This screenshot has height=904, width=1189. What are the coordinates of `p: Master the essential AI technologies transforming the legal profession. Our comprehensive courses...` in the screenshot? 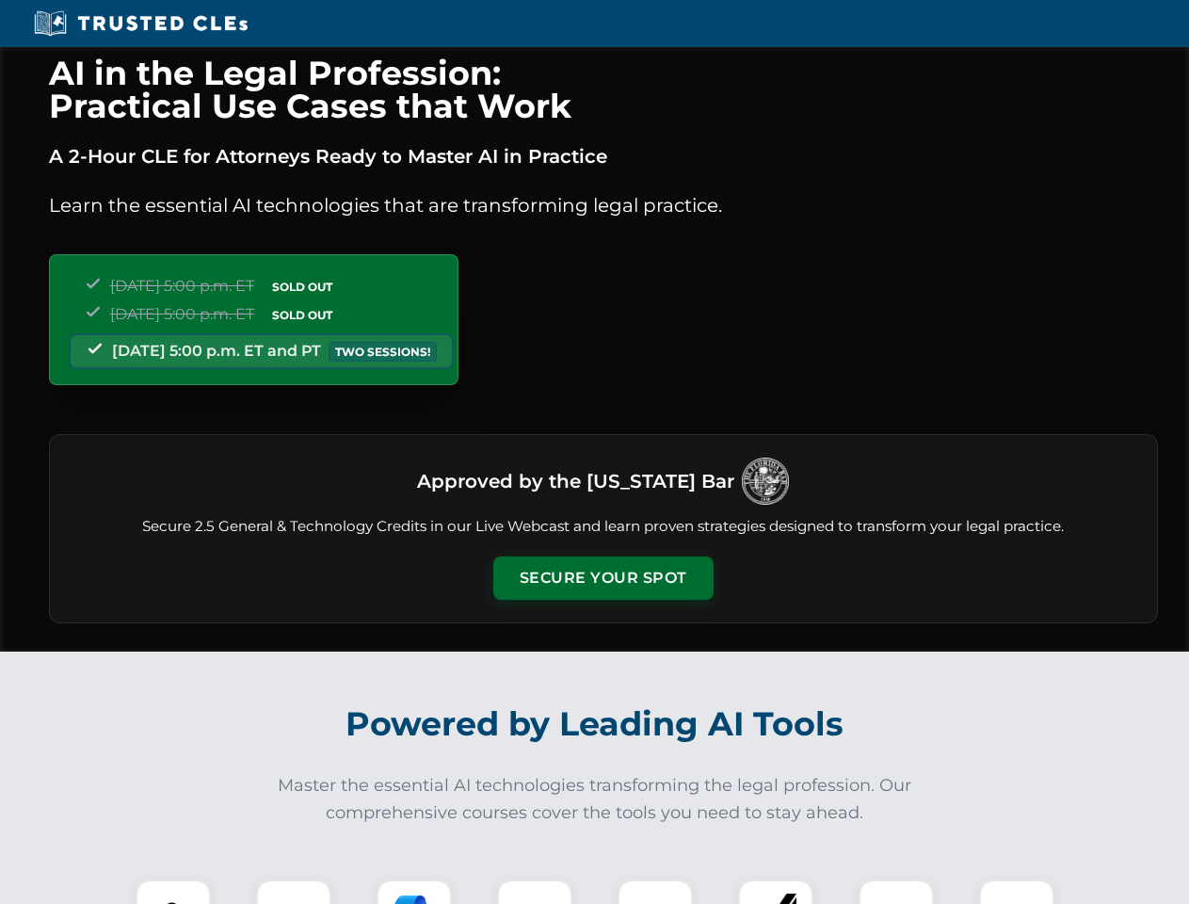 It's located at (595, 799).